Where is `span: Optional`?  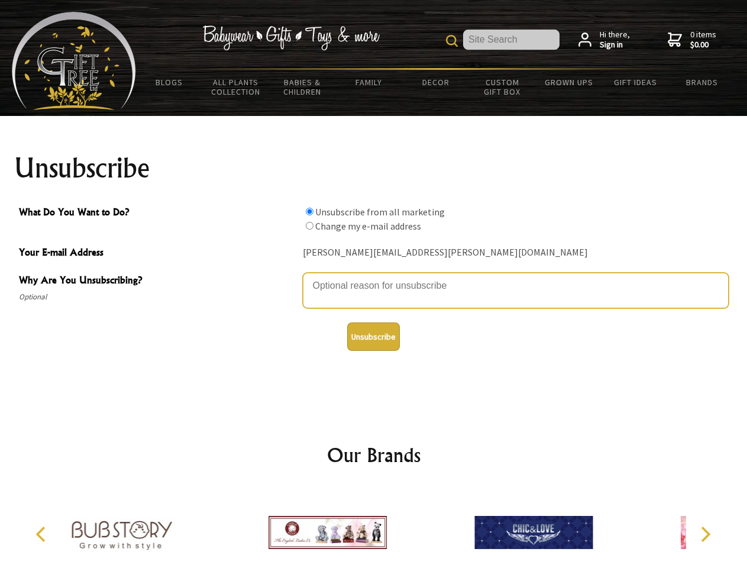 span: Optional is located at coordinates (158, 297).